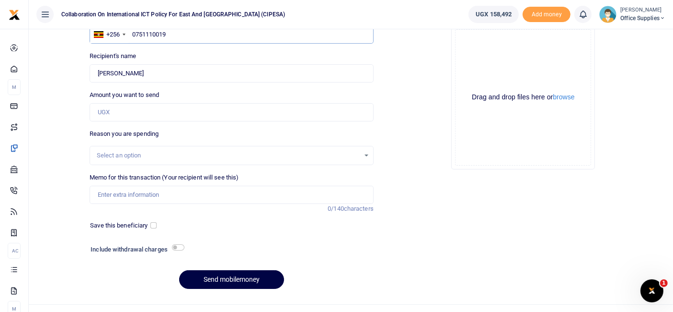 Image resolution: width=673 pixels, height=312 pixels. Describe the element at coordinates (643, 18) in the screenshot. I see `span: Office Supplies` at that location.